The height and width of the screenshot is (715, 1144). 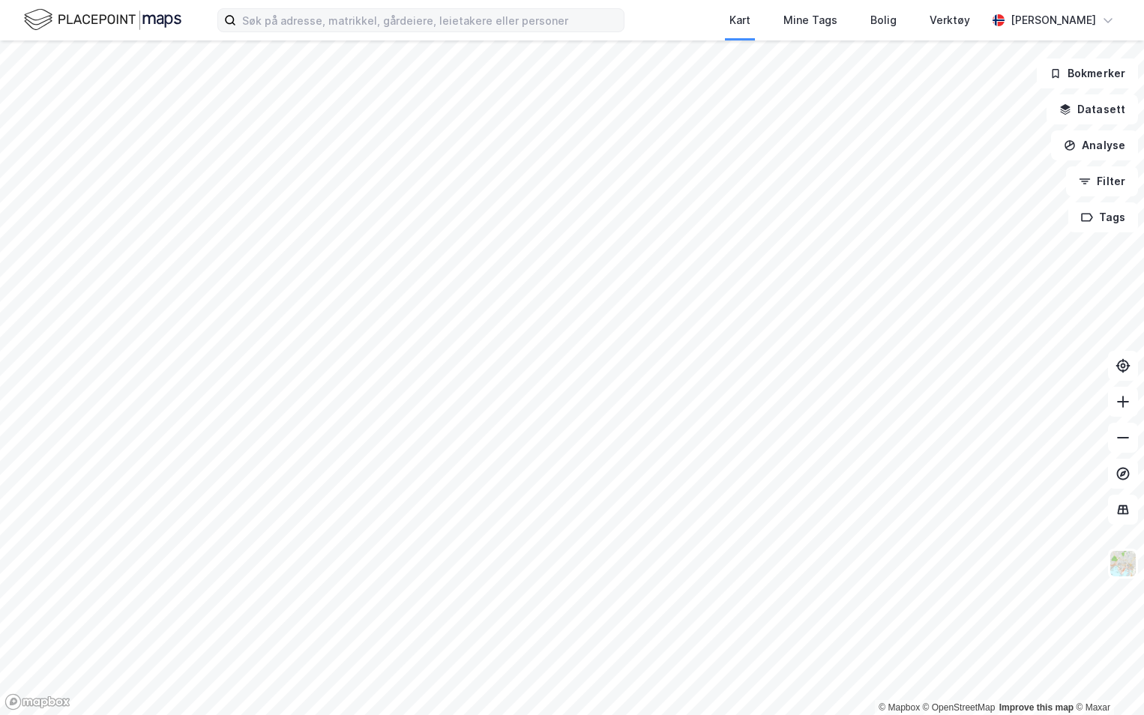 What do you see at coordinates (1092, 109) in the screenshot?
I see `button: Datasett` at bounding box center [1092, 109].